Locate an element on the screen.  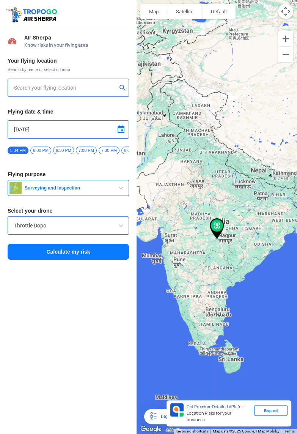
button: Show street map is located at coordinates (154, 11).